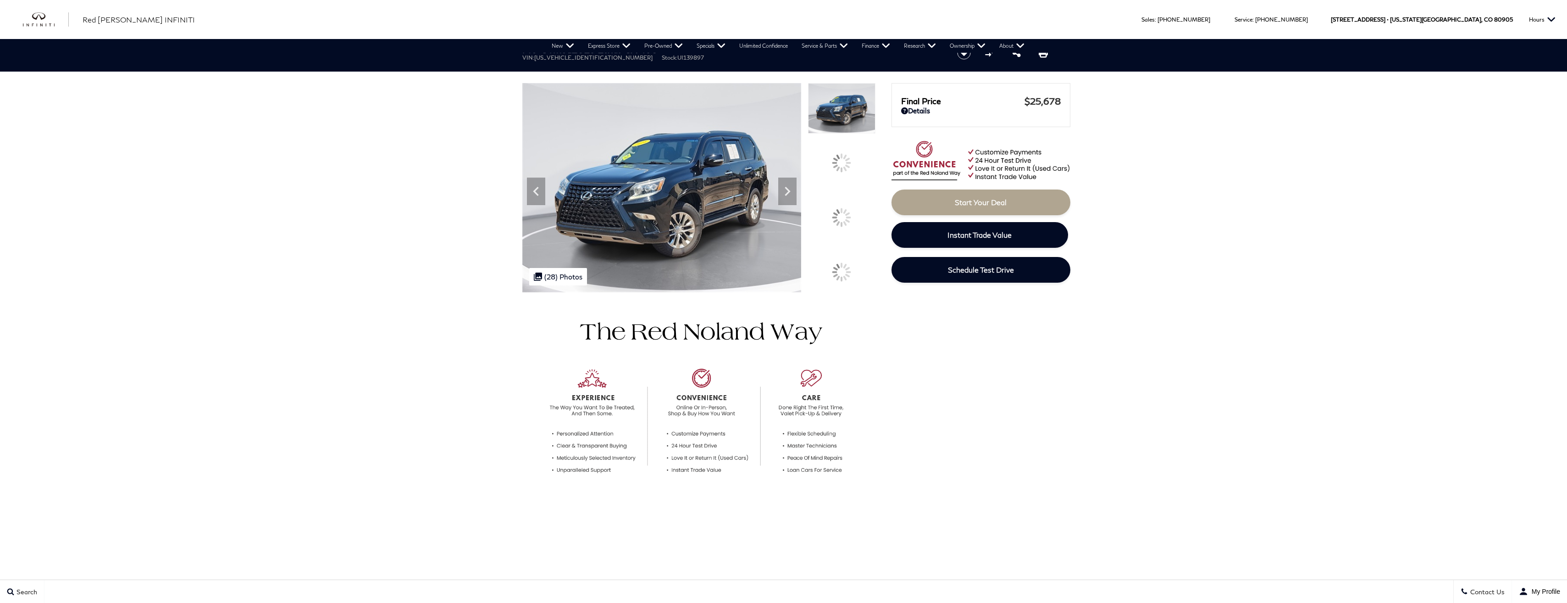  What do you see at coordinates (980, 202) in the screenshot?
I see `span: Start Your Deal` at bounding box center [980, 202].